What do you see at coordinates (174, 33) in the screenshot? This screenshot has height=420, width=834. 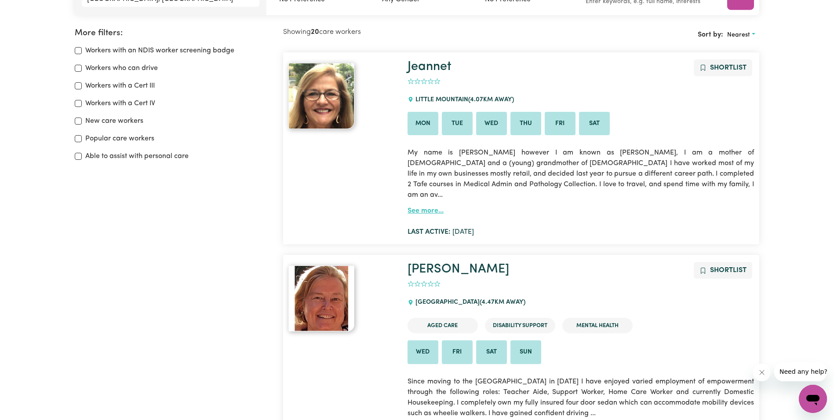 I see `h2: More filters:` at bounding box center [174, 33].